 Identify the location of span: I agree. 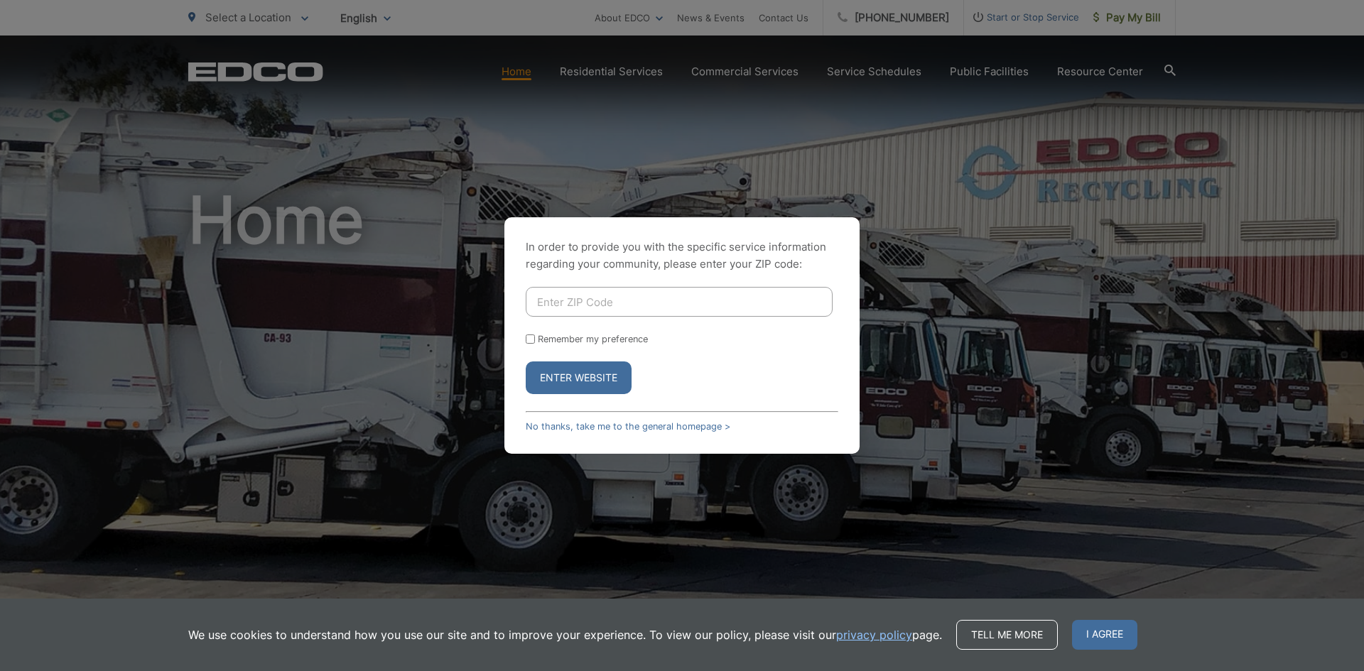
(1105, 635).